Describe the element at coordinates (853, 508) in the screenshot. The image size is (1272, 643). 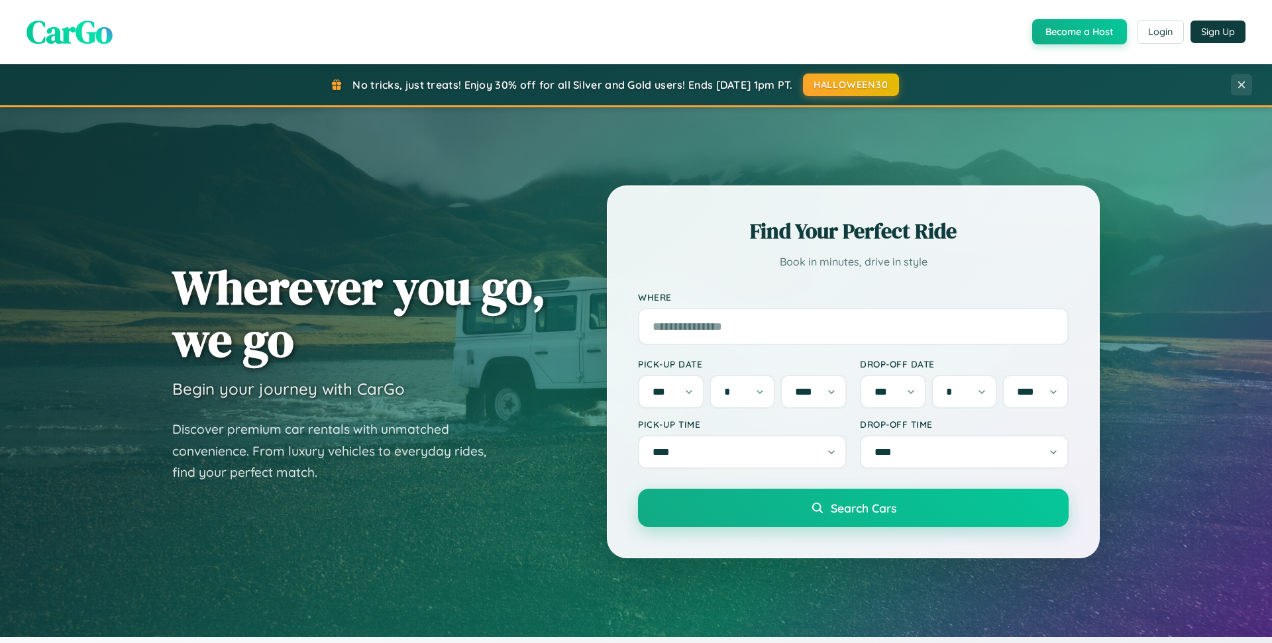
I see `button: Search Cars` at that location.